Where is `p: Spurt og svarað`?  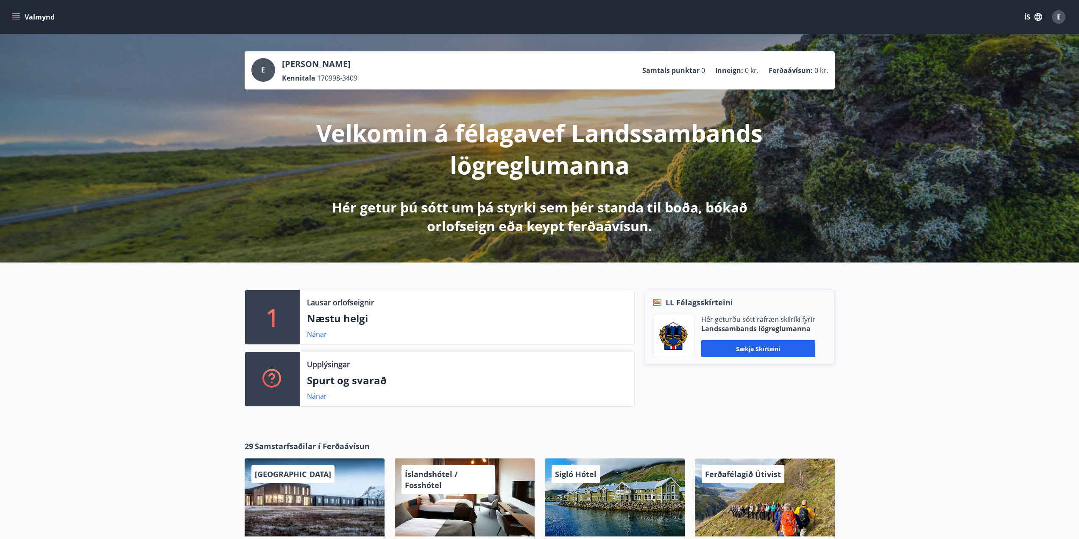 p: Spurt og svarað is located at coordinates (467, 380).